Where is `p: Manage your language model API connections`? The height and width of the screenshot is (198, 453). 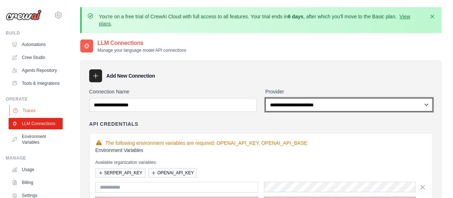
p: Manage your language model API connections is located at coordinates (142, 50).